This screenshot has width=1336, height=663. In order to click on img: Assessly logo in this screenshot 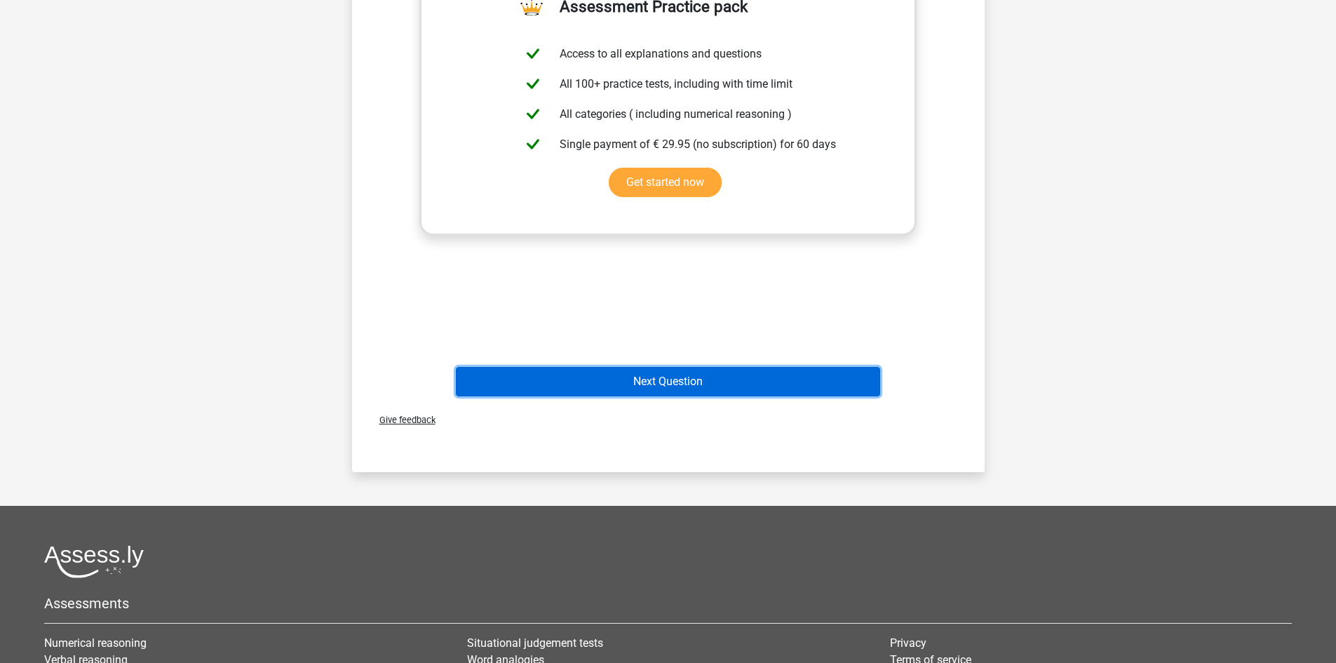, I will do `click(94, 561)`.